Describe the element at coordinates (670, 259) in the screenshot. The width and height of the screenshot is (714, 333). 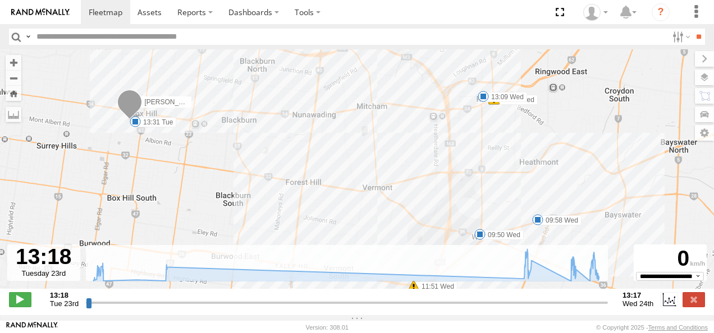
I see `div: 0` at that location.